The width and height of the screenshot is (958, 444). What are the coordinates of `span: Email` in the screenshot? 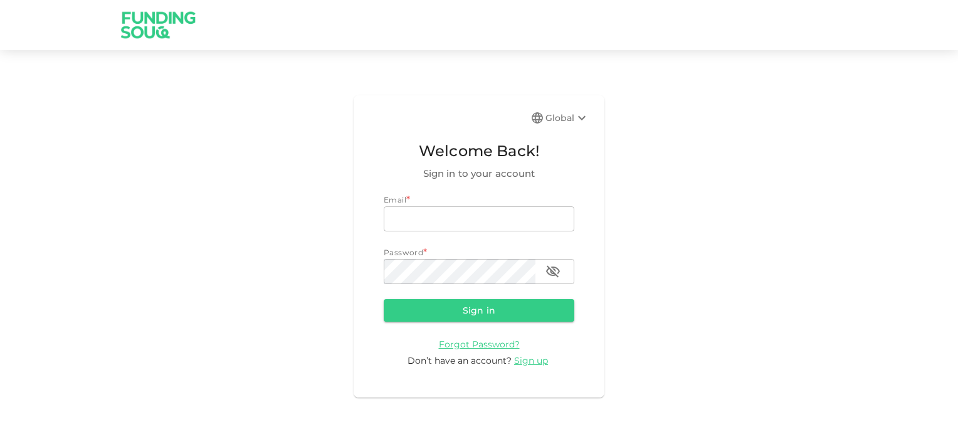 It's located at (395, 199).